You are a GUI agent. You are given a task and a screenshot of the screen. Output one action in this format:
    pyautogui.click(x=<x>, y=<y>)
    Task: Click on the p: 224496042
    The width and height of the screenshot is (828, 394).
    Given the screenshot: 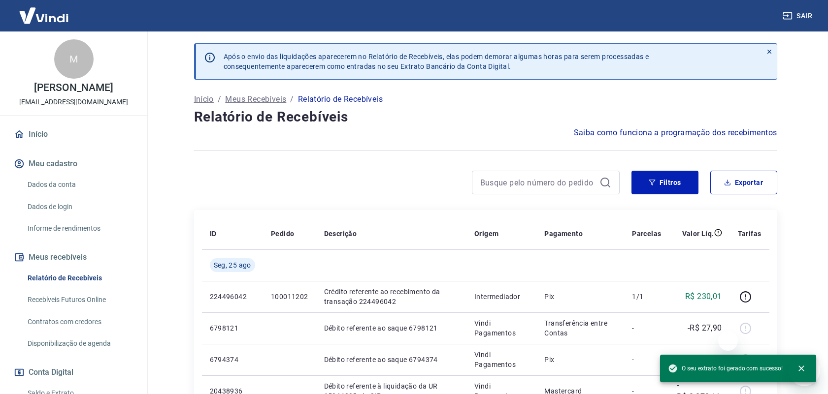 What is the action you would take?
    pyautogui.click(x=232, y=297)
    